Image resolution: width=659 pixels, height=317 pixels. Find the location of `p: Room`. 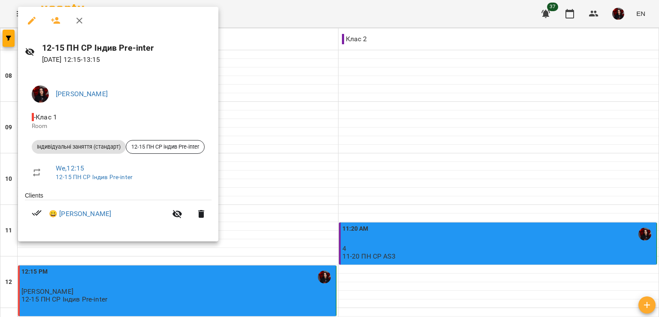

p: Room is located at coordinates (118, 126).